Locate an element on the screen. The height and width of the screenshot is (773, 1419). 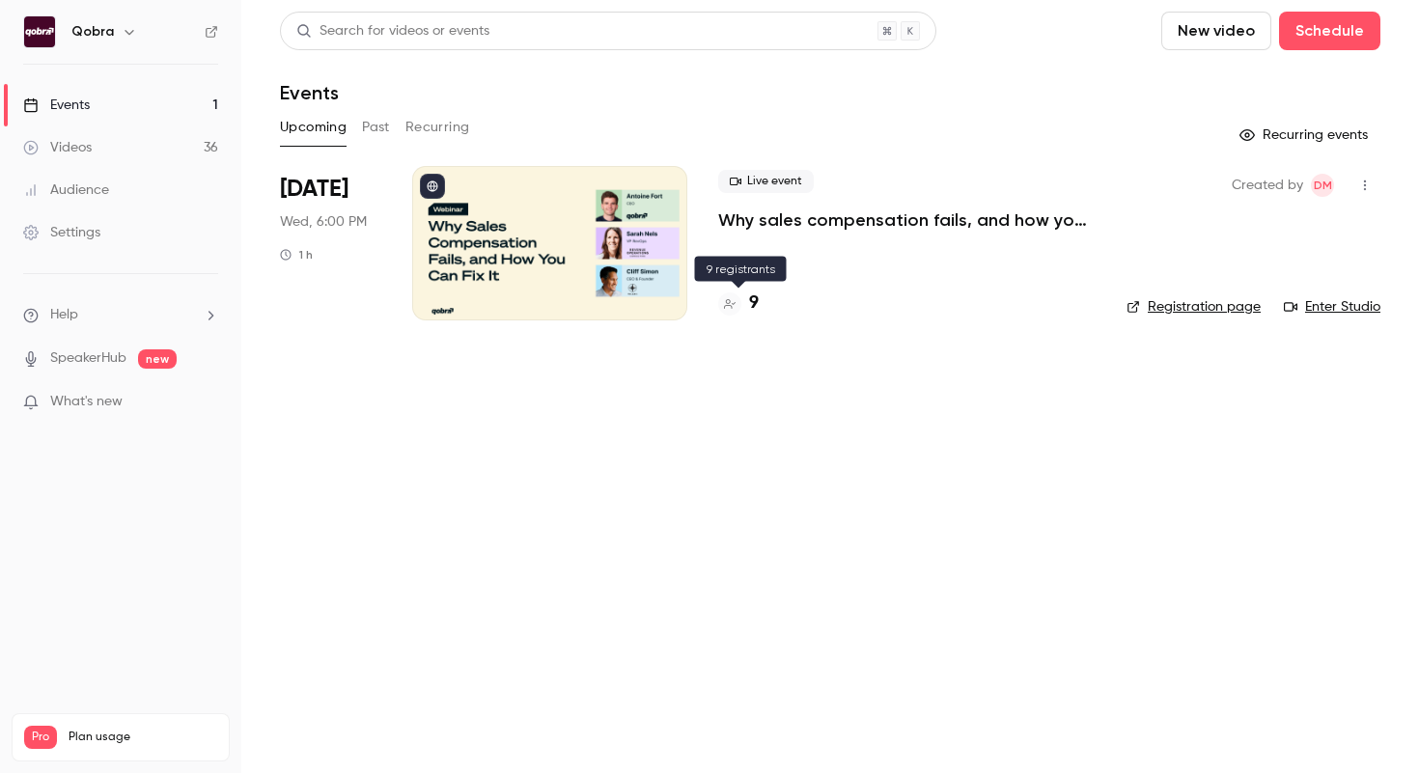
span: Plan usage is located at coordinates (143, 738).